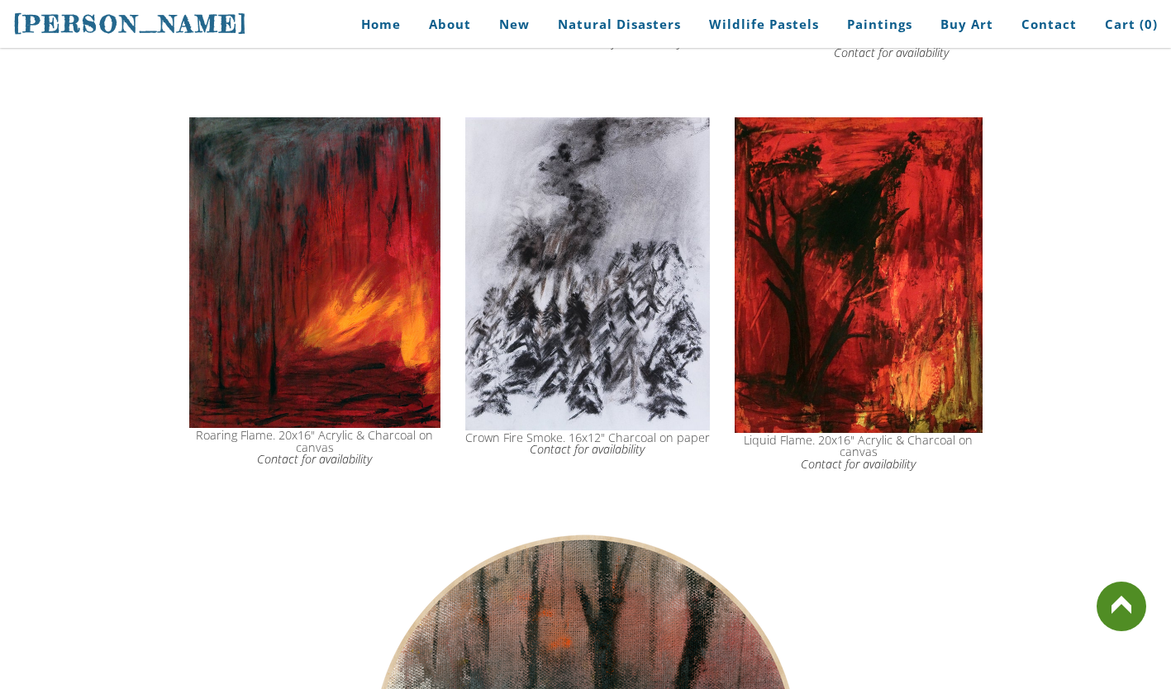  What do you see at coordinates (859, 275) in the screenshot?
I see `img: flame fire art` at bounding box center [859, 275].